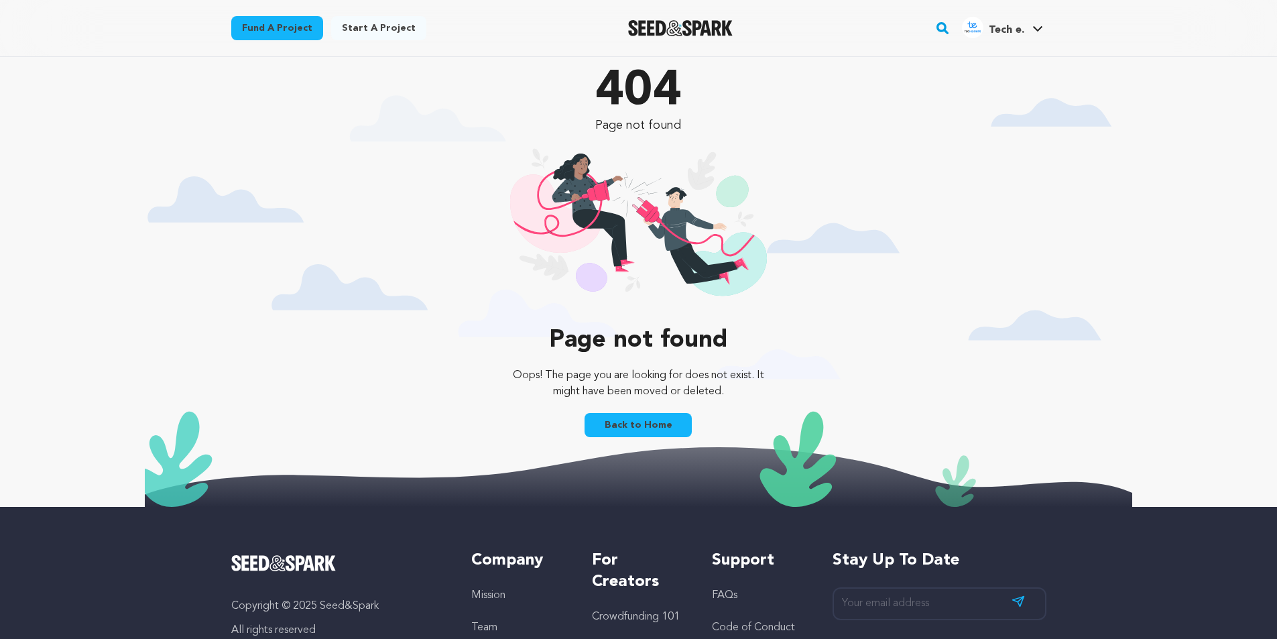 The height and width of the screenshot is (639, 1277). I want to click on p: All rights reserved, so click(338, 630).